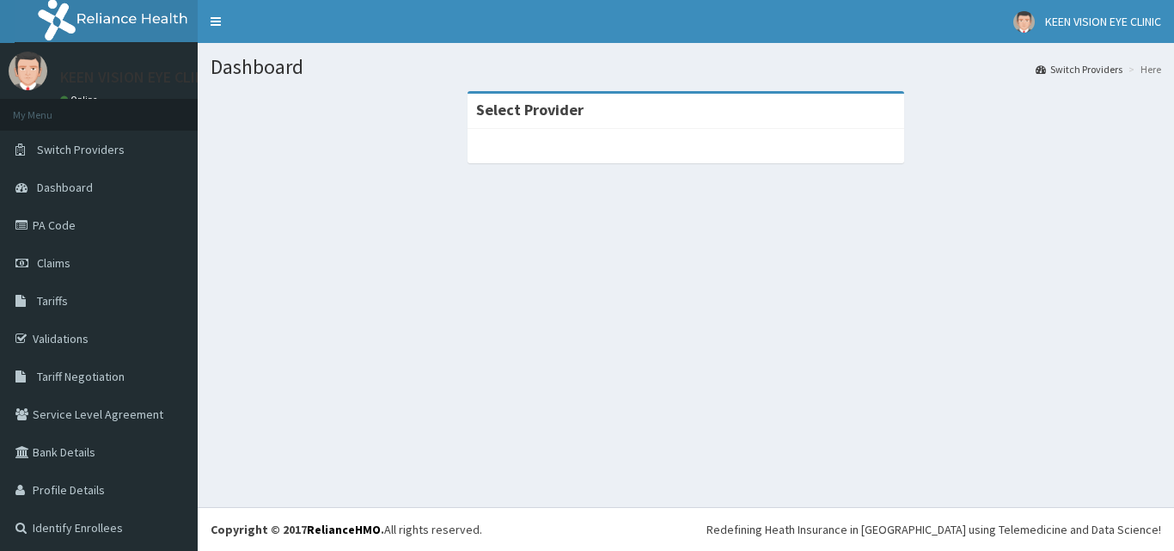 This screenshot has height=551, width=1174. Describe the element at coordinates (344, 529) in the screenshot. I see `a: RelianceHMO` at that location.